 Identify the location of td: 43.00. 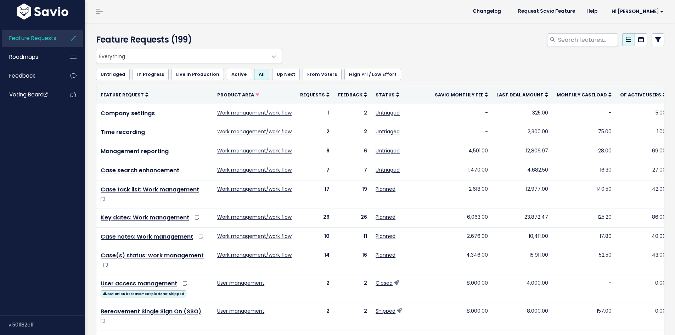
(643, 260).